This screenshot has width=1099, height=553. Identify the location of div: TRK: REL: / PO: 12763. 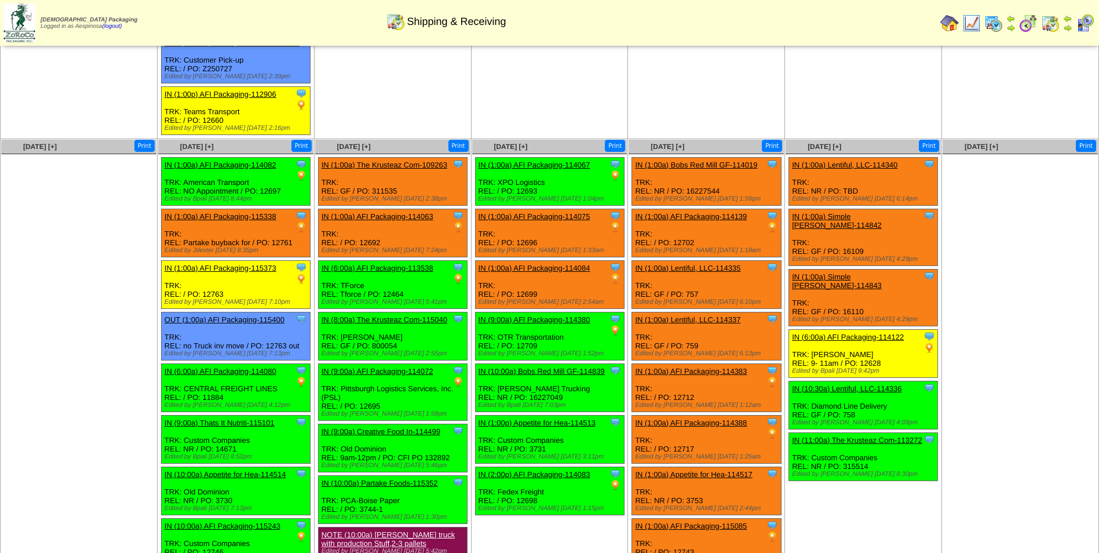
(235, 284).